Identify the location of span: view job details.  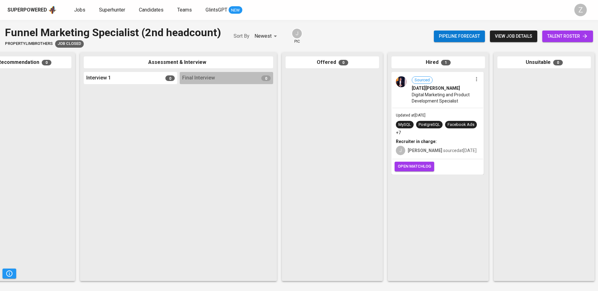
(514, 36).